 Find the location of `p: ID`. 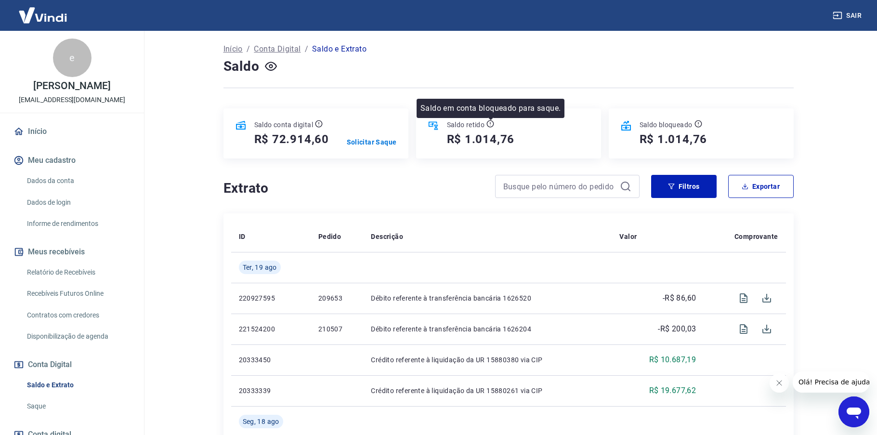

p: ID is located at coordinates (242, 236).